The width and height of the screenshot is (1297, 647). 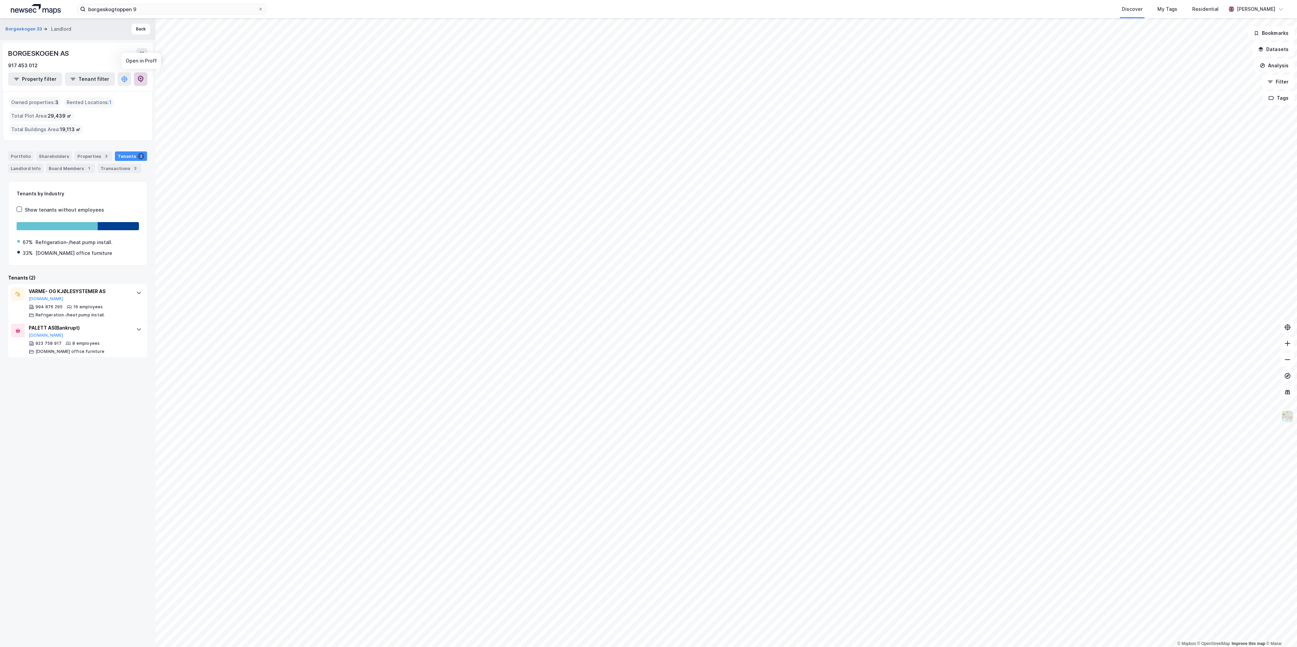 I want to click on div: 16 employees, so click(x=88, y=307).